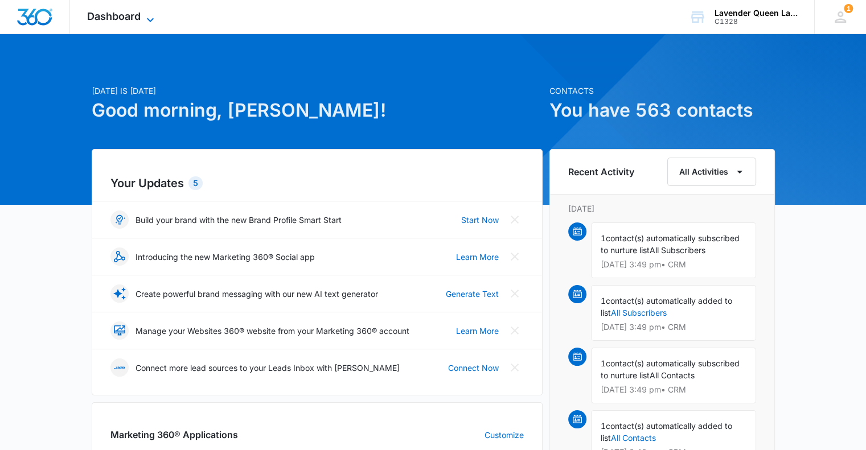 This screenshot has height=450, width=866. Describe the element at coordinates (473, 368) in the screenshot. I see `a: Connect Now` at that location.